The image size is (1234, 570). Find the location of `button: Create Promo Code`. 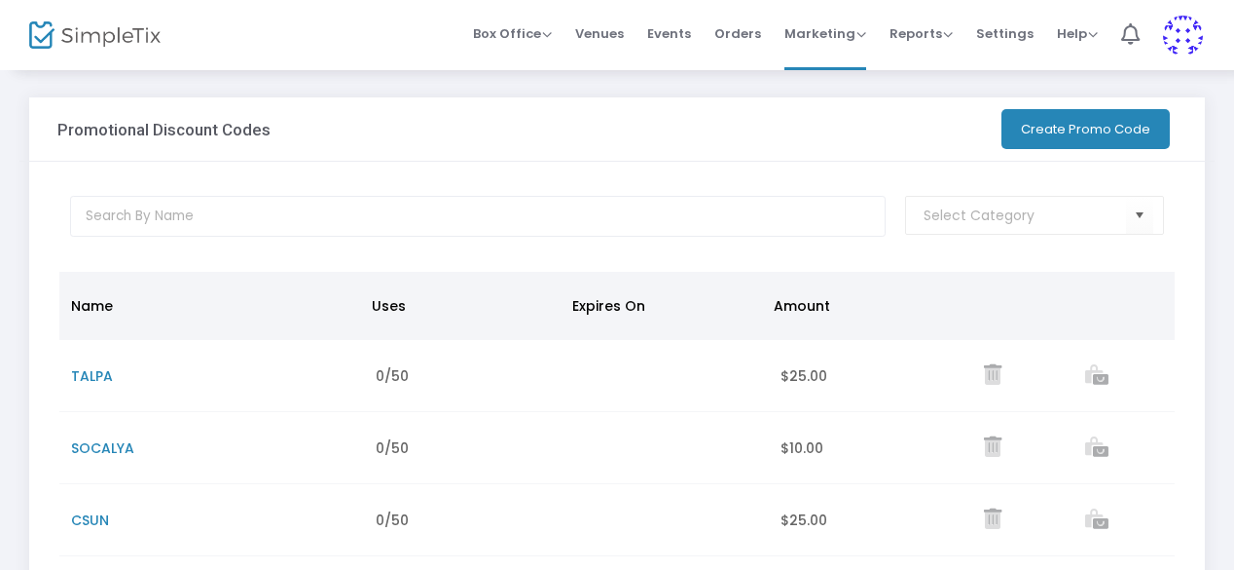

button: Create Promo Code is located at coordinates (1085, 129).